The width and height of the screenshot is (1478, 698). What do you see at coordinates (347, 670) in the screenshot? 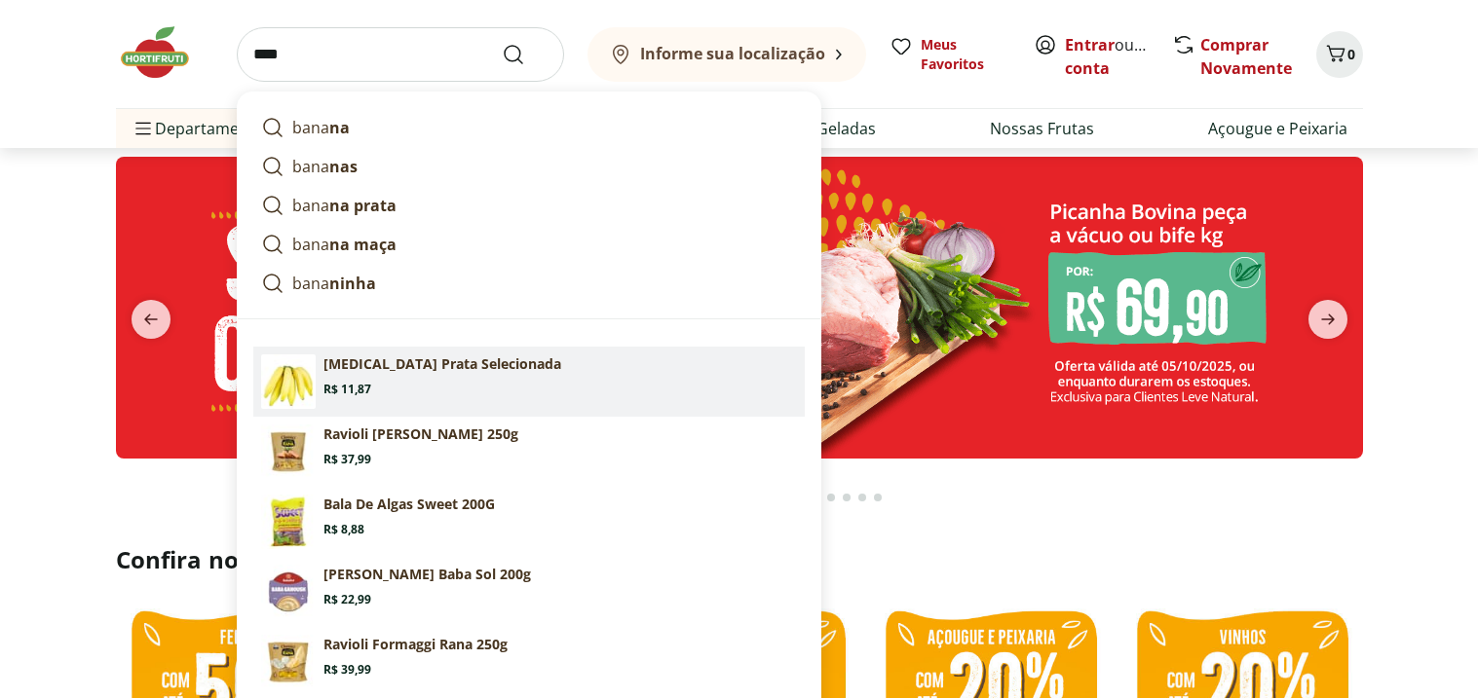
I see `span: R$ 39,99` at bounding box center [347, 670].